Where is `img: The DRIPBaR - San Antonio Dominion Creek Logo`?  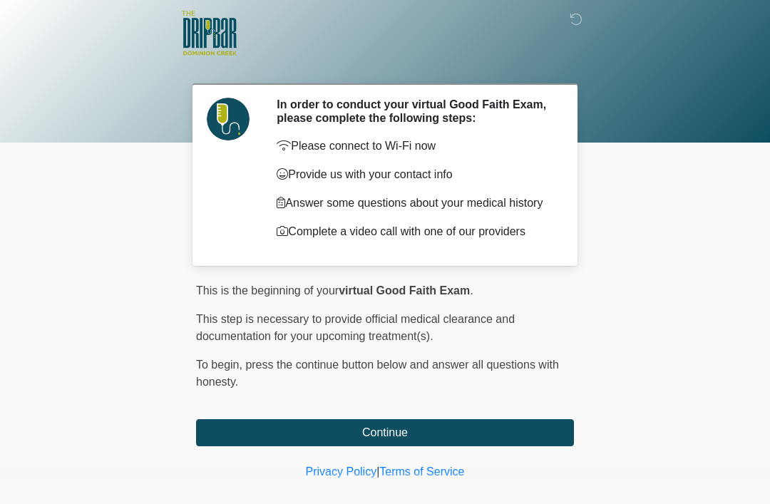
img: The DRIPBaR - San Antonio Dominion Creek Logo is located at coordinates (209, 34).